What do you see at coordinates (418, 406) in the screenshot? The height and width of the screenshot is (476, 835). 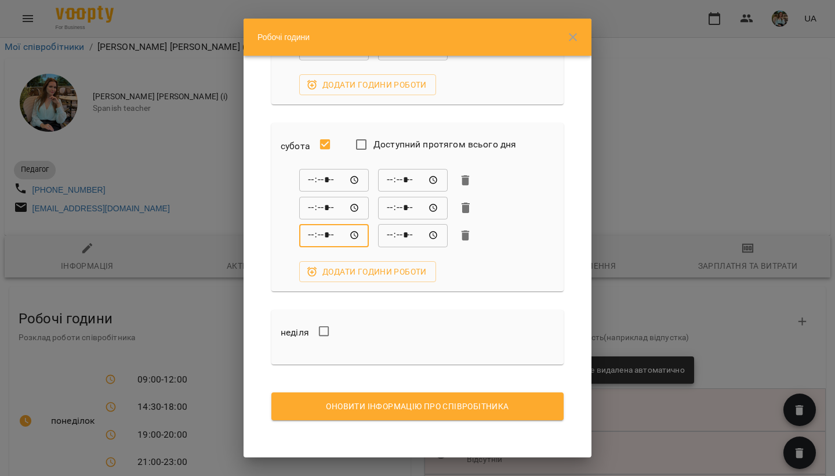 I see `span: Оновити інформацію про співробітника` at bounding box center [418, 406].